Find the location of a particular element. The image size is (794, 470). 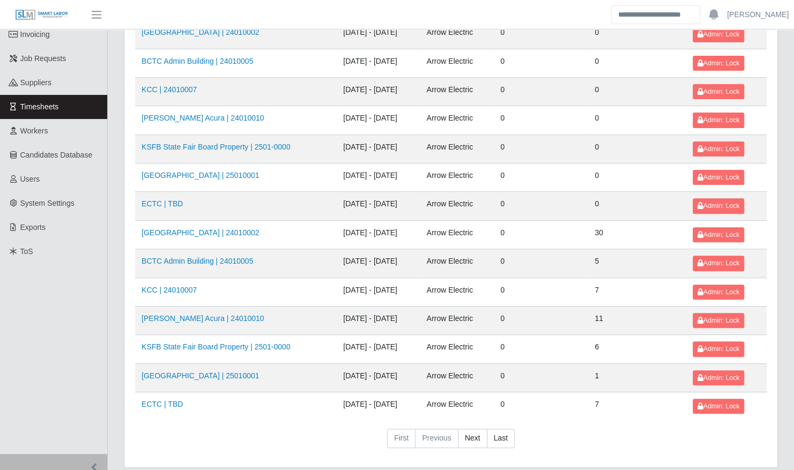

td: 5 is located at coordinates (637, 263).